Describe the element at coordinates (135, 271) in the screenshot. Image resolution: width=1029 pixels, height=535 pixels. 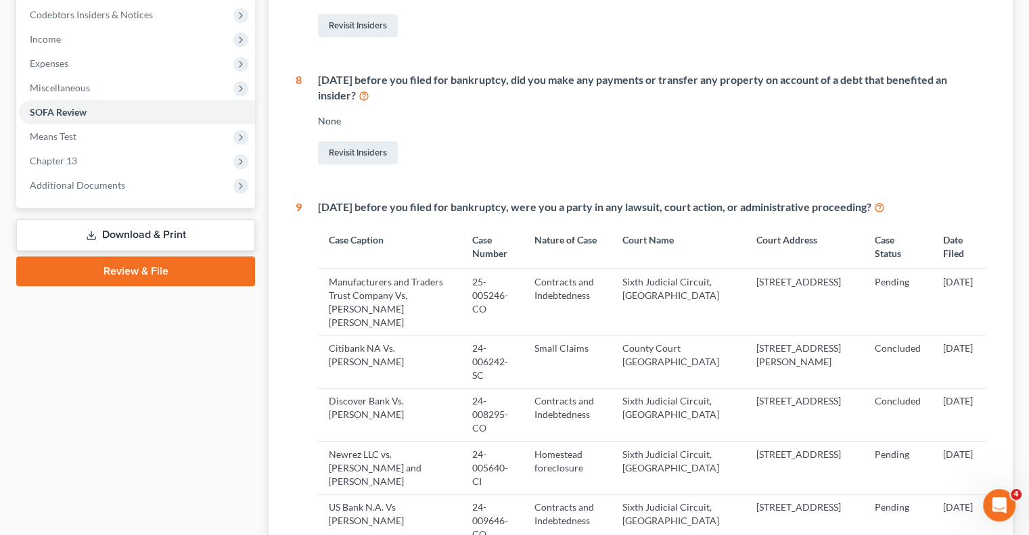
I see `a: Review & File` at that location.